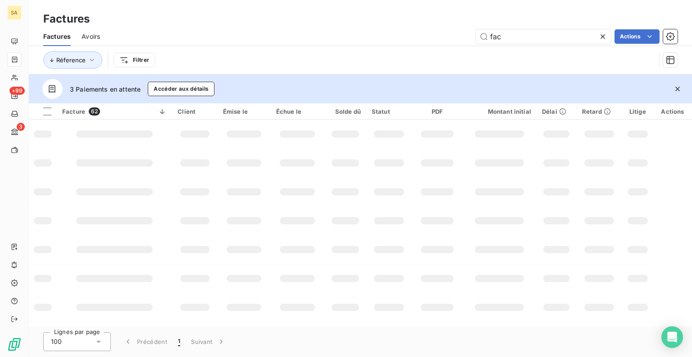  What do you see at coordinates (181, 89) in the screenshot?
I see `button: Accéder aux détails` at bounding box center [181, 89].